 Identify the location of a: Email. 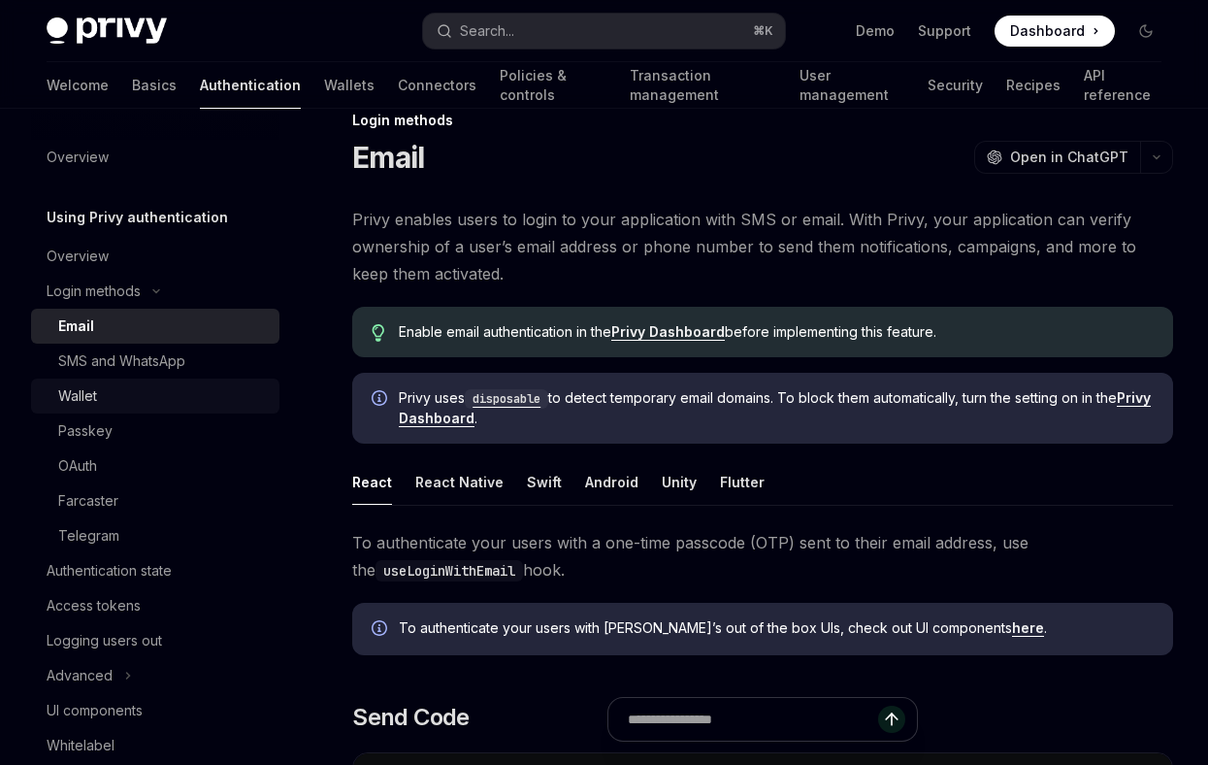
(155, 326).